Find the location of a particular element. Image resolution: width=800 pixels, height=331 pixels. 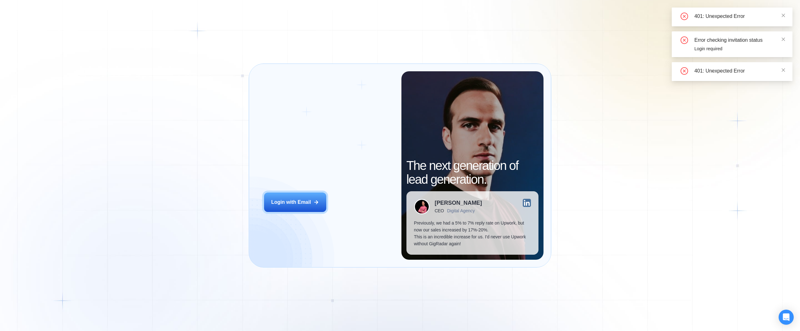

div: Error checking invitation status is located at coordinates (740, 40).